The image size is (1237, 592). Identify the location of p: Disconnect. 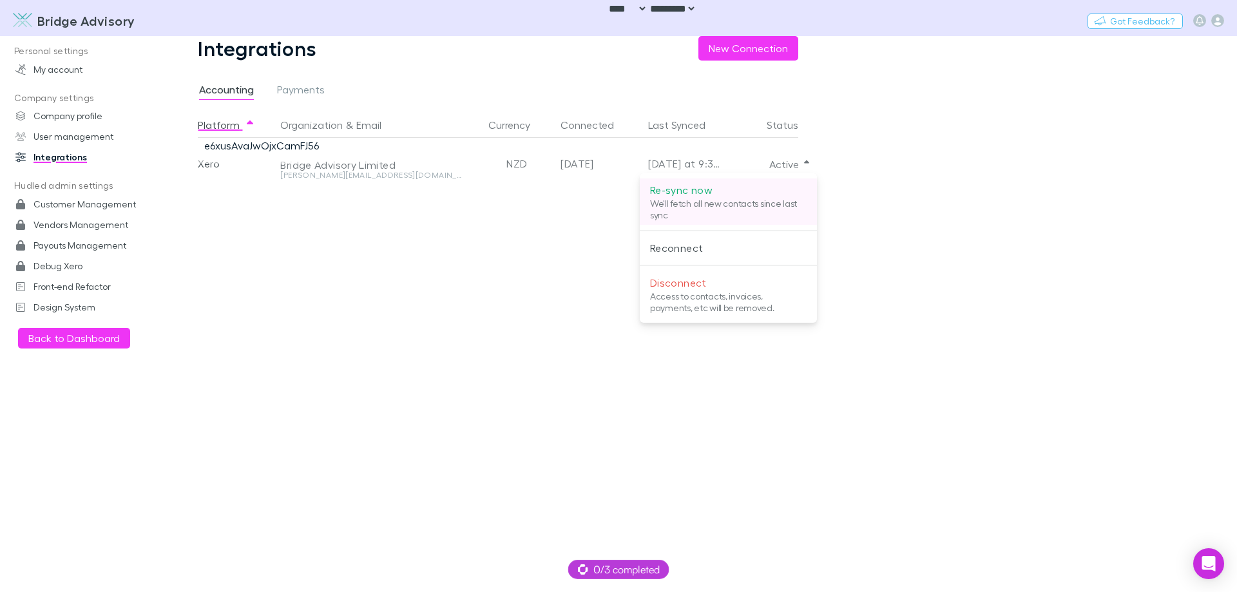
(728, 283).